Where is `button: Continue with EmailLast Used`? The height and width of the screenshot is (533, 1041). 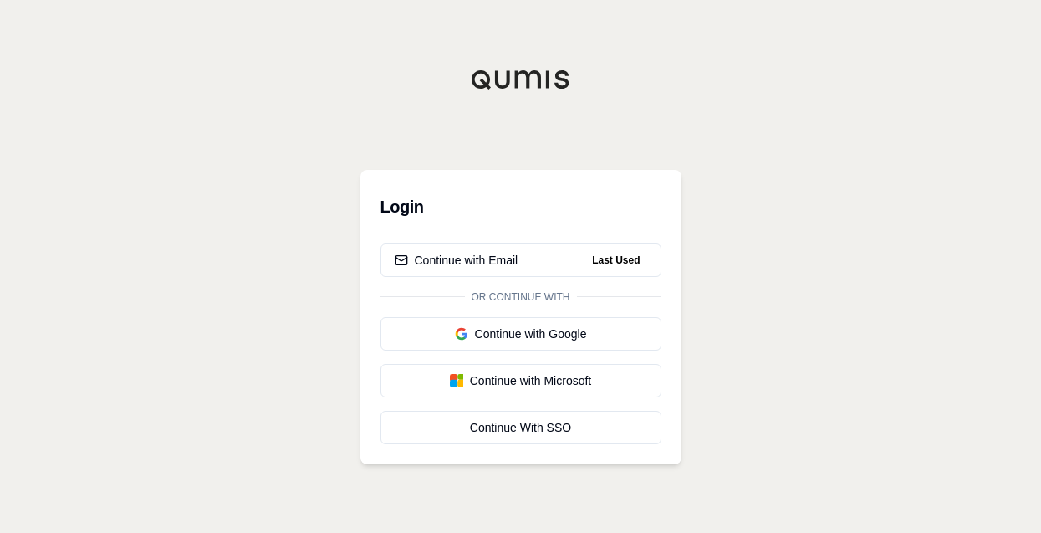
button: Continue with EmailLast Used is located at coordinates (521, 260).